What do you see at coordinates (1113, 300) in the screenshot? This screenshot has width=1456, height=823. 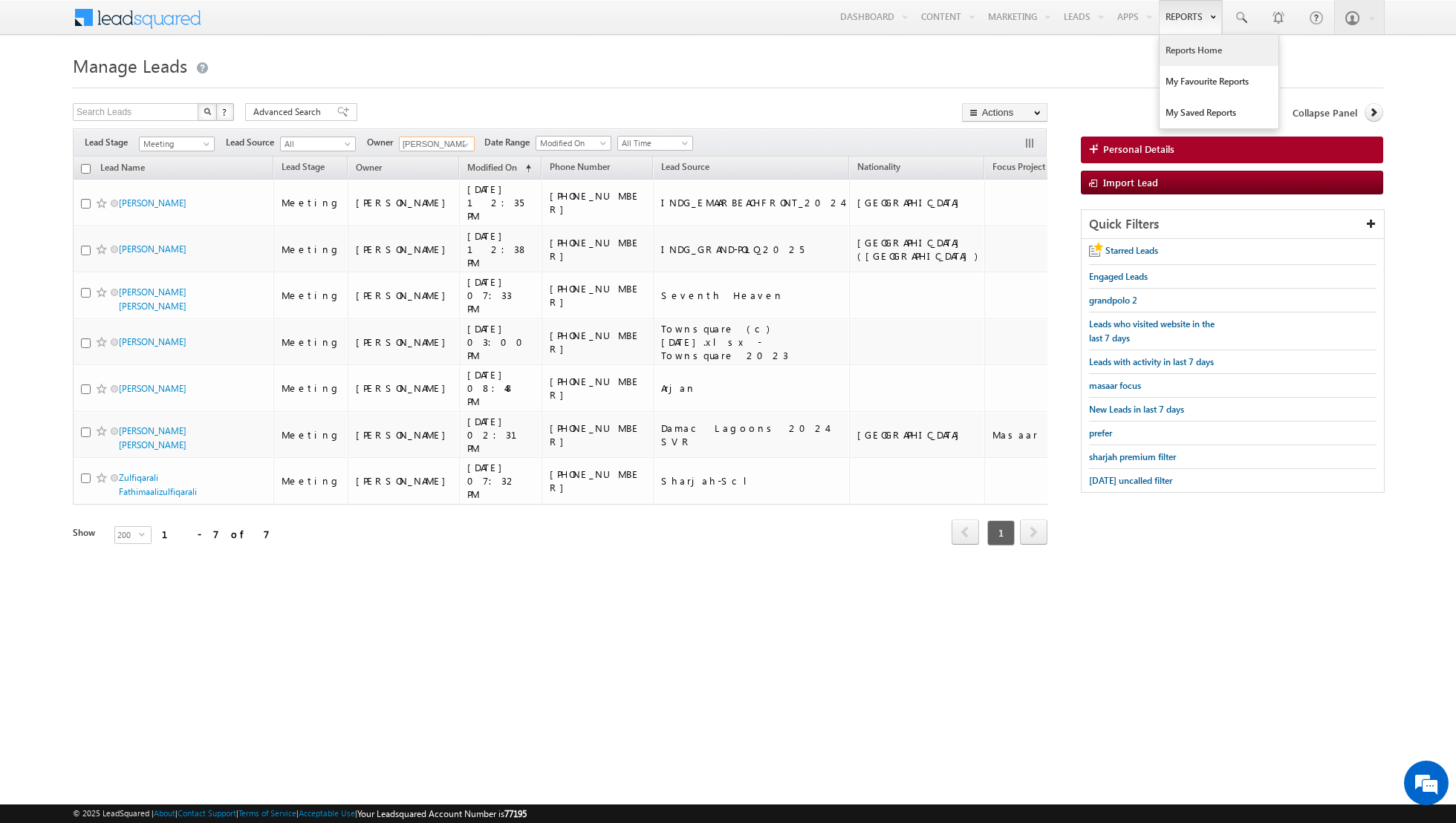 I see `span: grandpolo 2` at bounding box center [1113, 300].